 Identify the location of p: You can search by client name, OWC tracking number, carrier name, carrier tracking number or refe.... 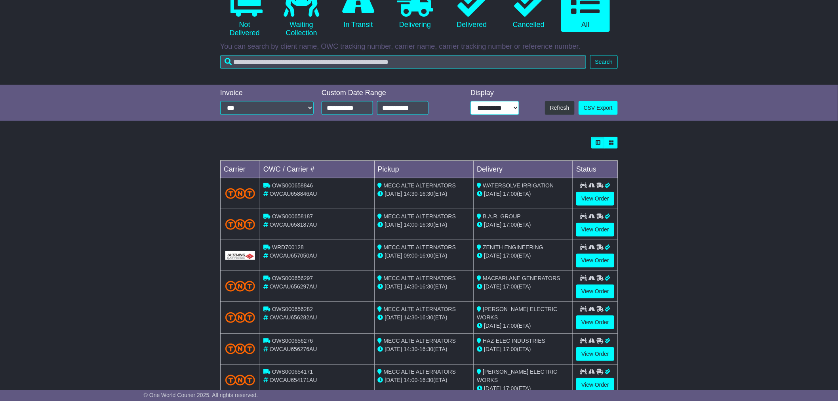
(419, 47).